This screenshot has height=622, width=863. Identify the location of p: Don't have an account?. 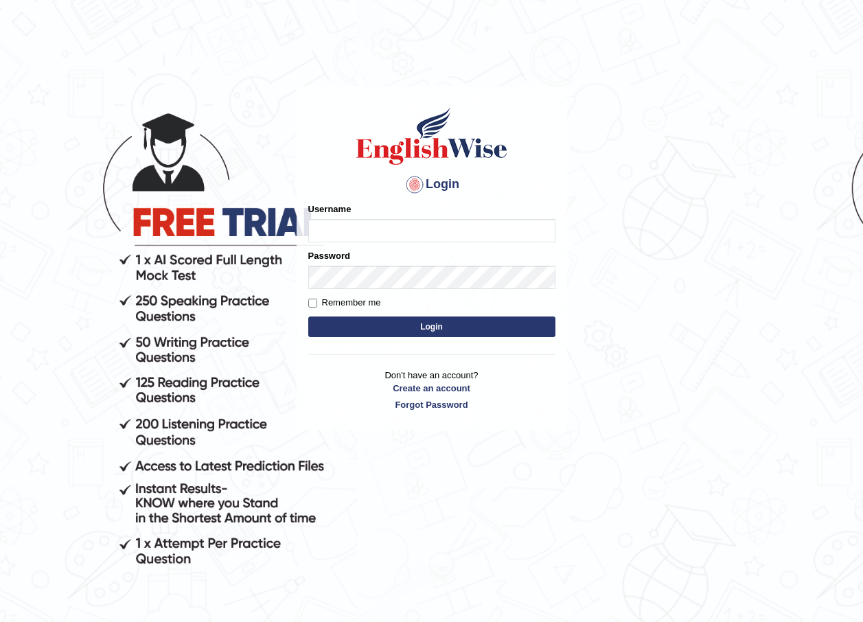
(432, 390).